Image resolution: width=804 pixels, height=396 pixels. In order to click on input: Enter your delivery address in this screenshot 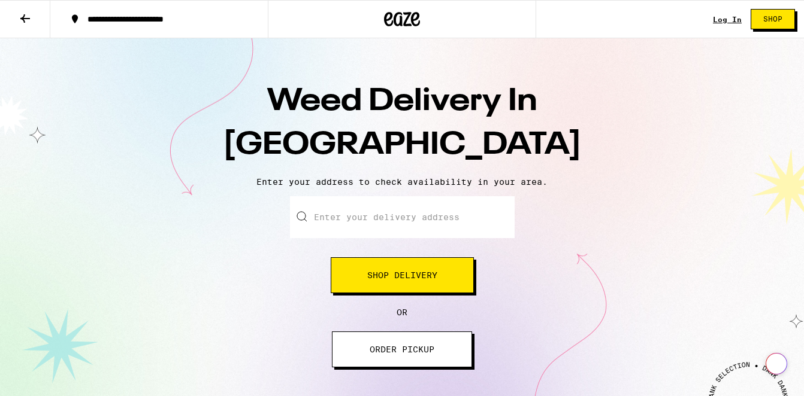, I will do `click(402, 217)`.